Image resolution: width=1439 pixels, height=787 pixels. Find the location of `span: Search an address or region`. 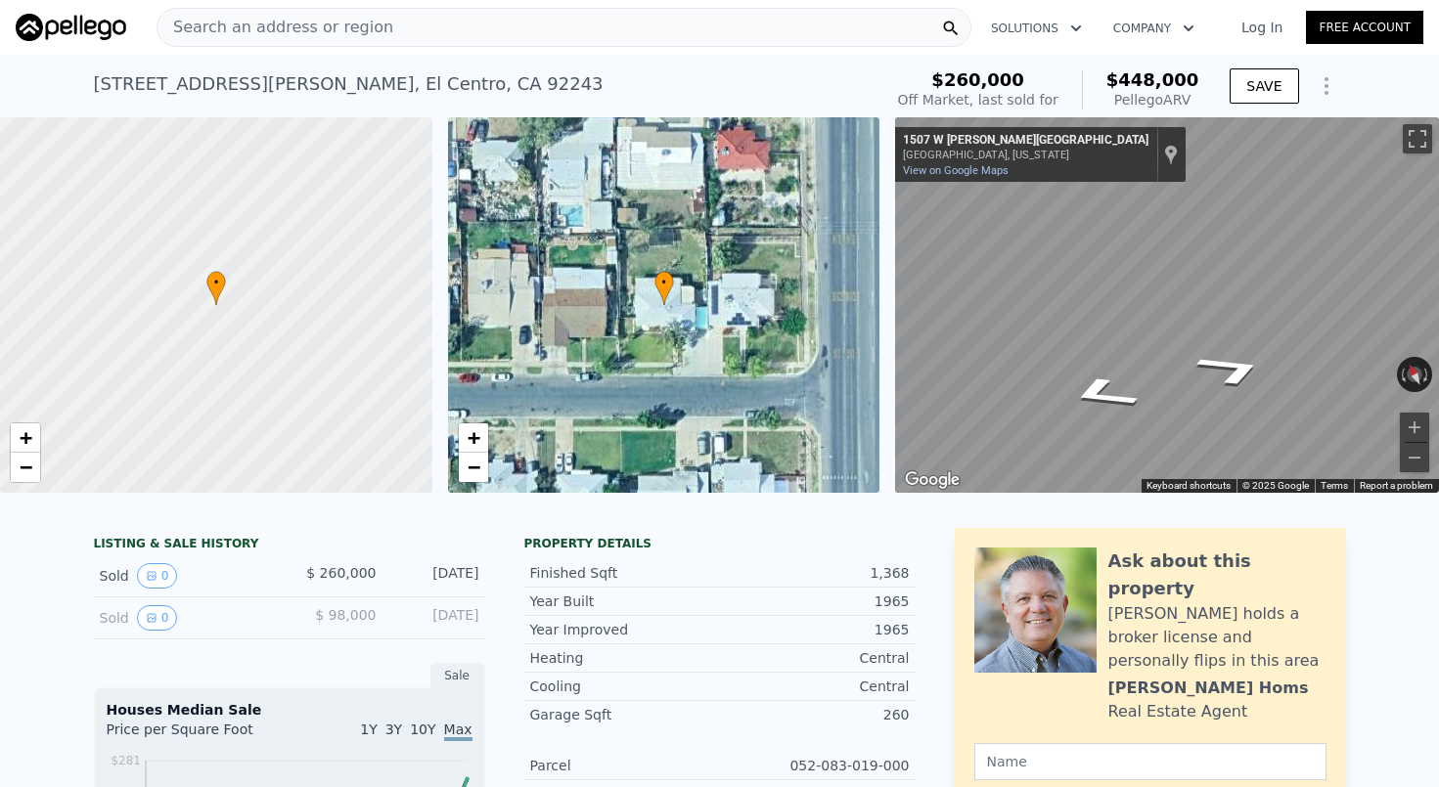

span: Search an address or region is located at coordinates (275, 27).